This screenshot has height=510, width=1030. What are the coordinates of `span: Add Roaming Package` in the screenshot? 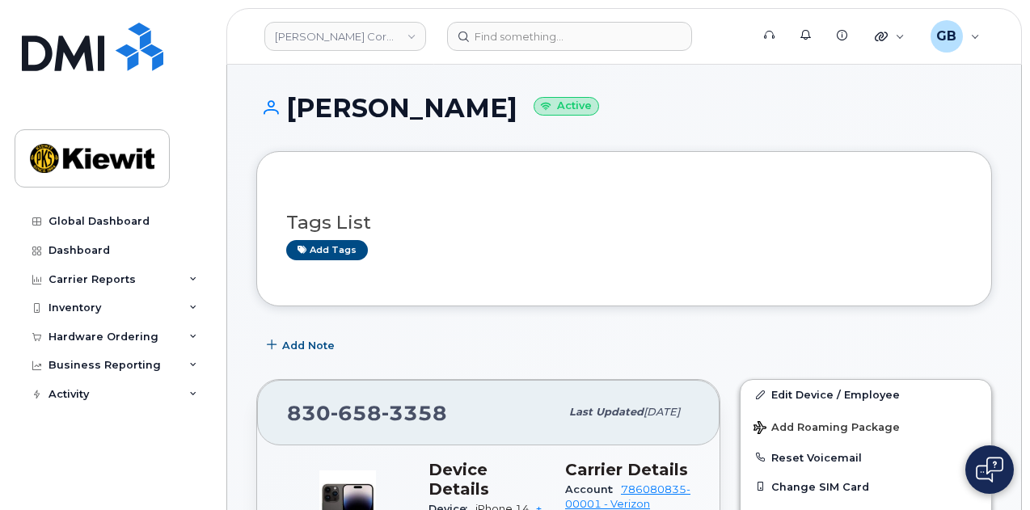 It's located at (826, 428).